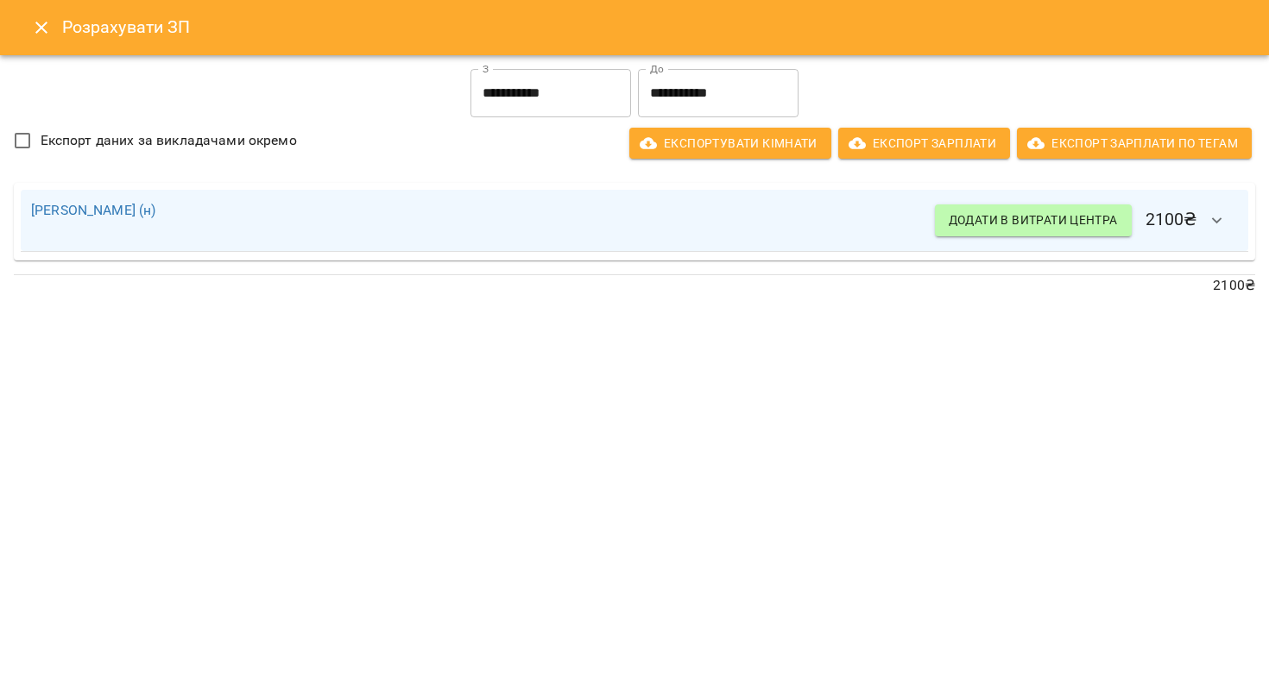  Describe the element at coordinates (168, 141) in the screenshot. I see `span: Експорт даних за викладачами окремо` at that location.